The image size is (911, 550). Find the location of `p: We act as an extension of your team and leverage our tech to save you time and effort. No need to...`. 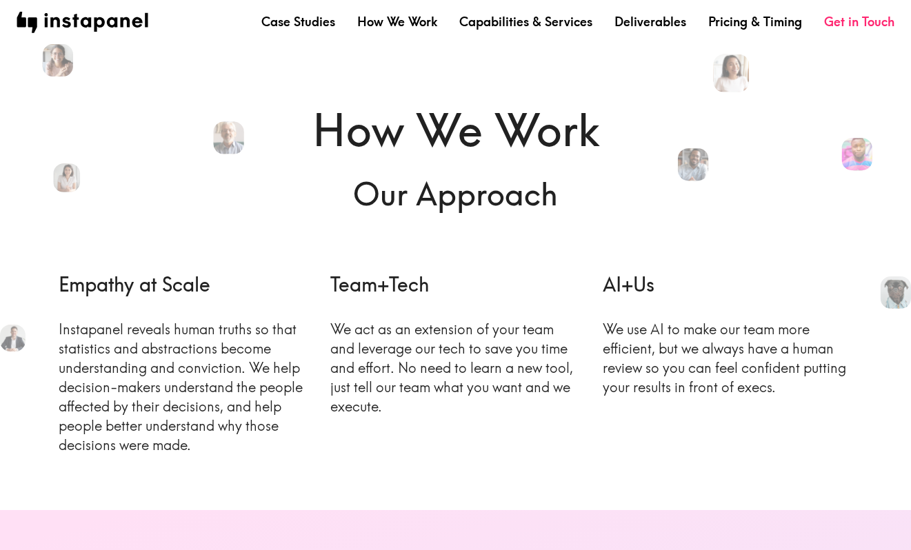

p: We act as an extension of your team and leverage our tech to save you time and effort. No need to... is located at coordinates (455, 368).